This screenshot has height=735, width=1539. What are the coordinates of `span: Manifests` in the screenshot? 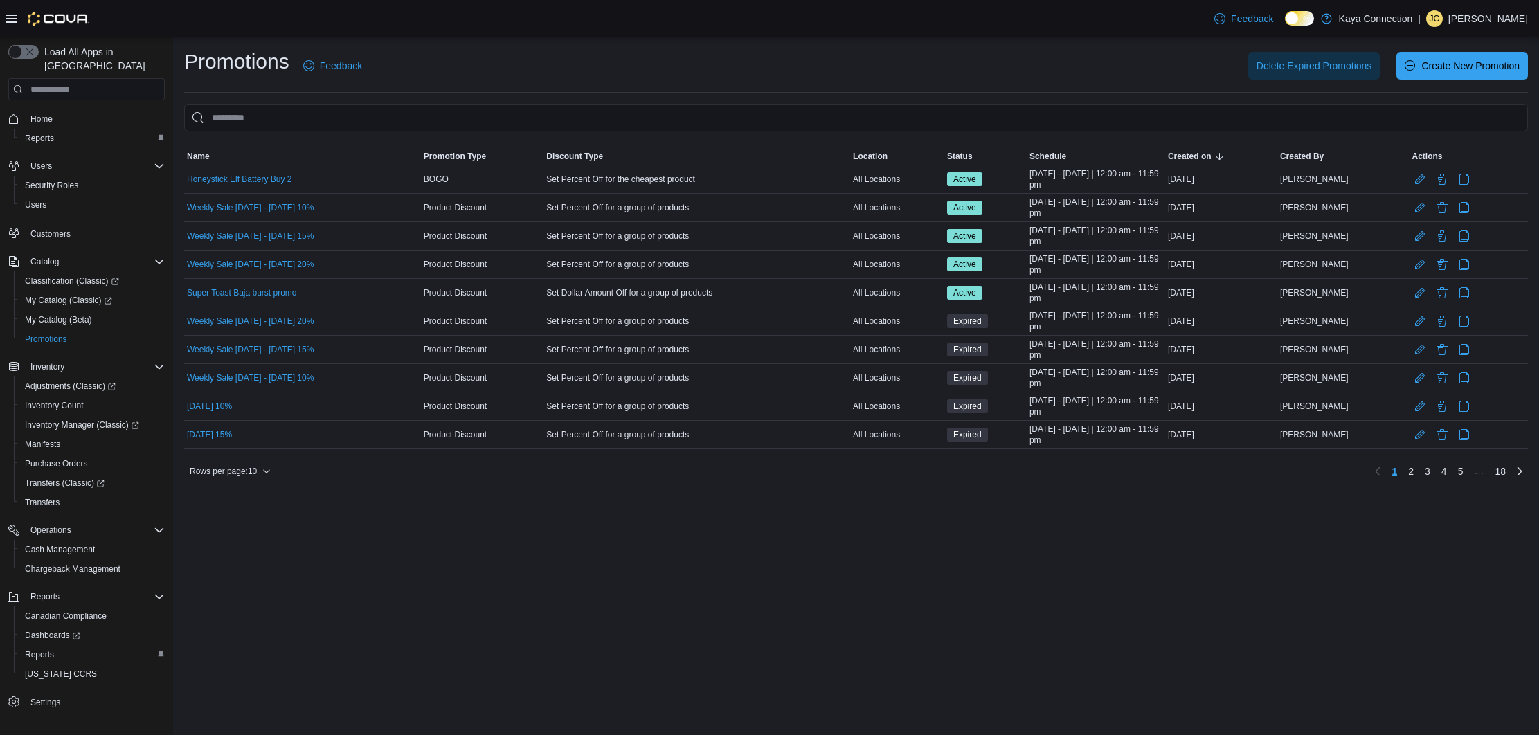 It's located at (42, 444).